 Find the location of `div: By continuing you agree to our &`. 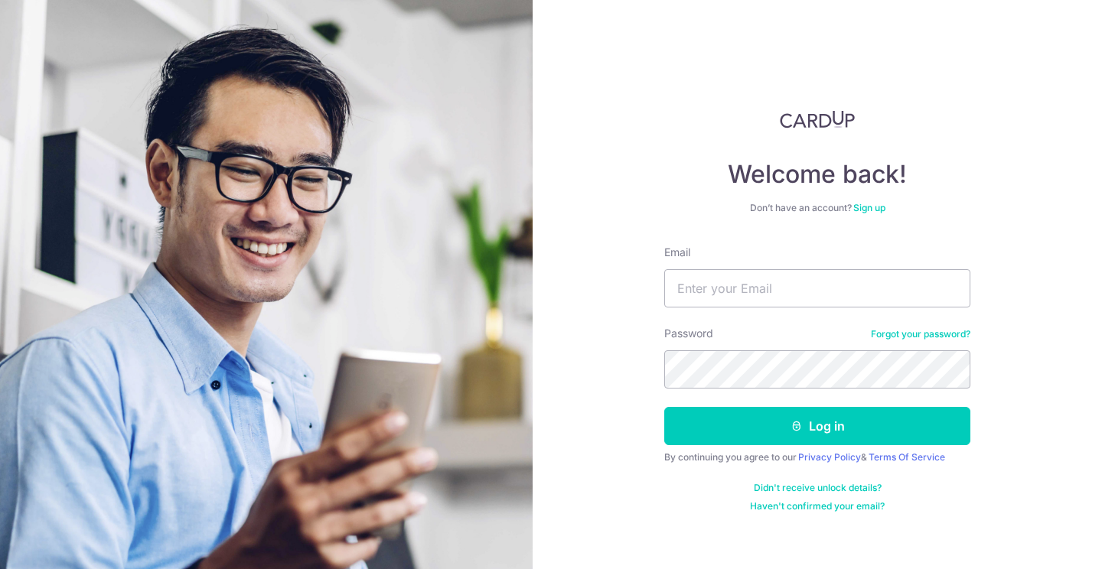

div: By continuing you agree to our & is located at coordinates (817, 458).